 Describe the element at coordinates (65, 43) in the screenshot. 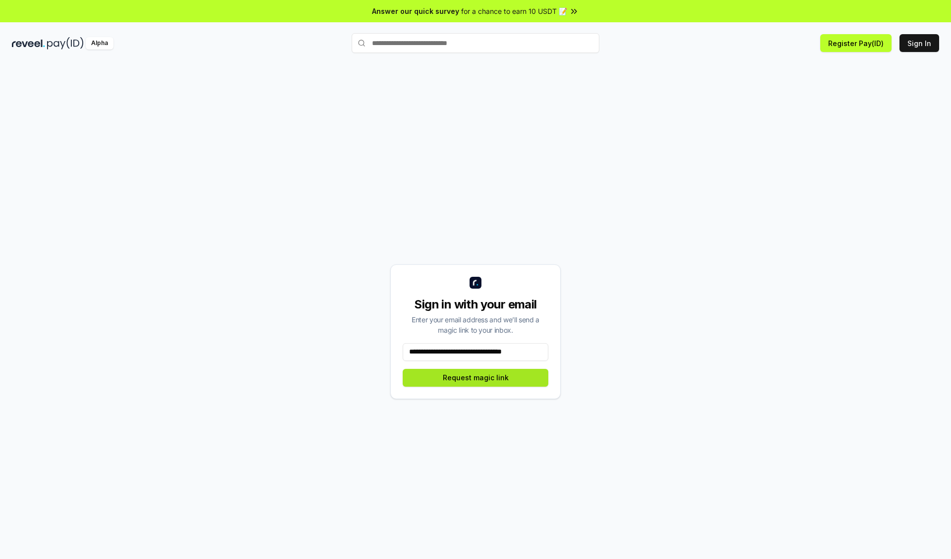

I see `img: pay_id` at that location.